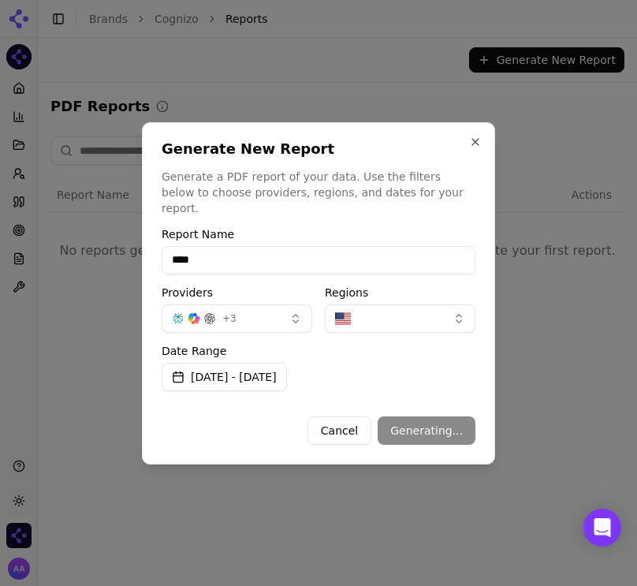  I want to click on label: Regions, so click(400, 292).